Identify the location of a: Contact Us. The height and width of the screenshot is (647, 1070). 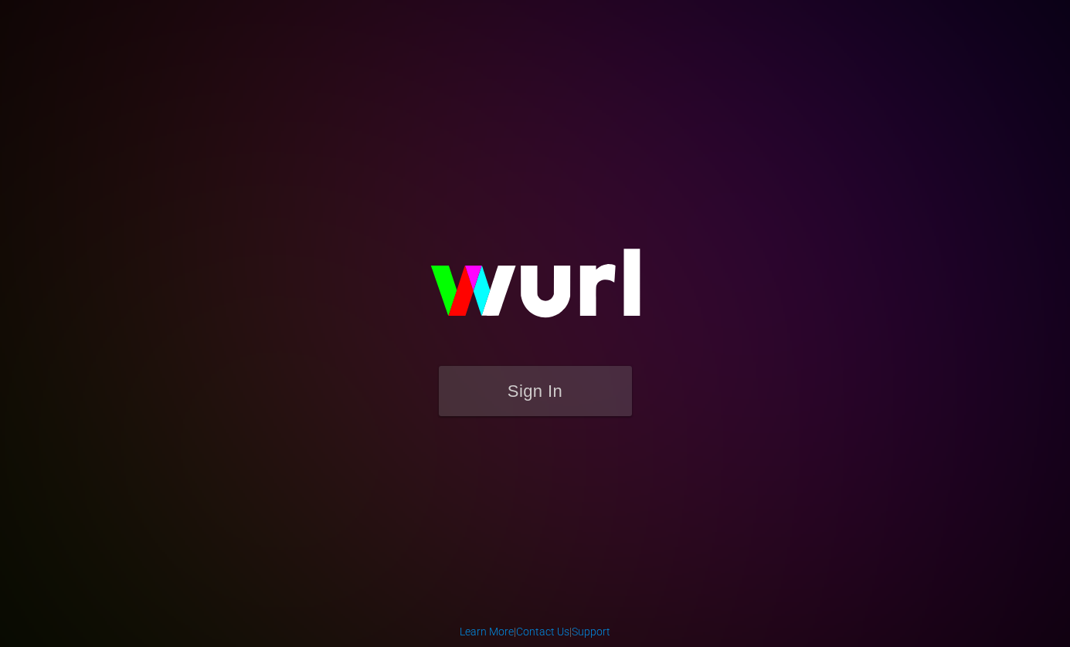
(542, 632).